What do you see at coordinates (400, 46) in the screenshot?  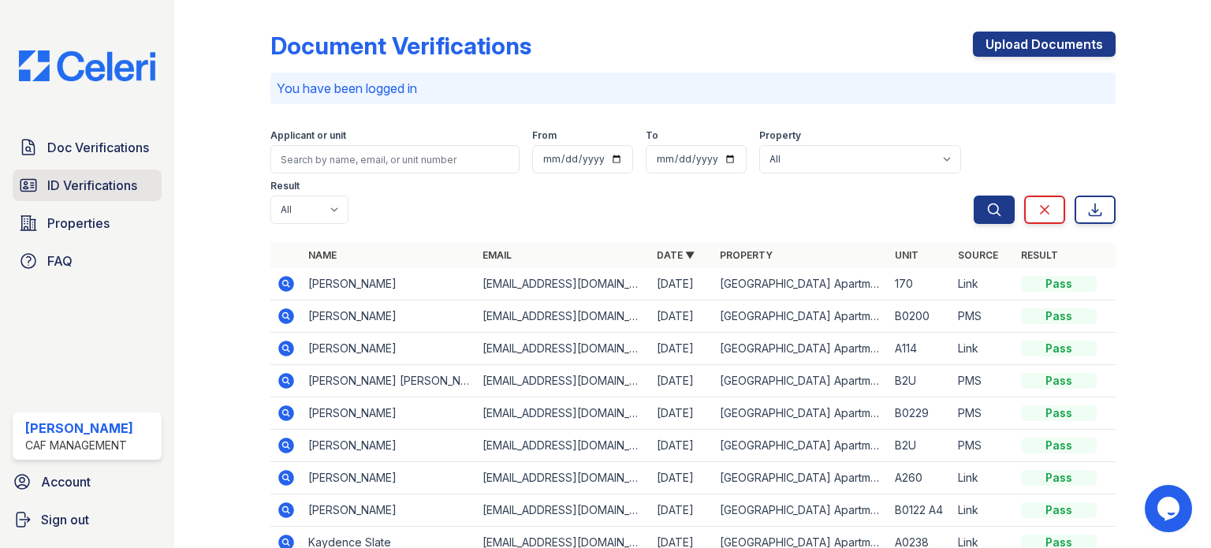 I see `div: Document Verifications` at bounding box center [400, 46].